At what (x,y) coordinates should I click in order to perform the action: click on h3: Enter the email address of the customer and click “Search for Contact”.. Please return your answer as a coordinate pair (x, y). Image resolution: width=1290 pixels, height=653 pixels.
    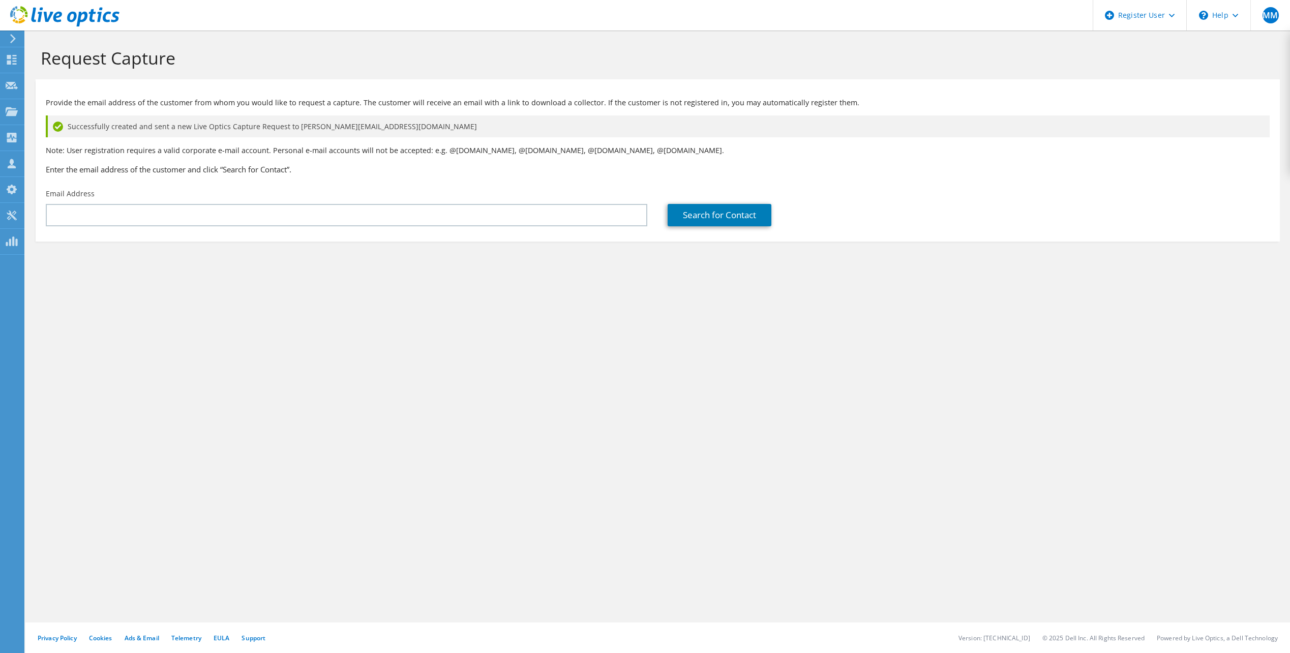
    Looking at the image, I should click on (657, 169).